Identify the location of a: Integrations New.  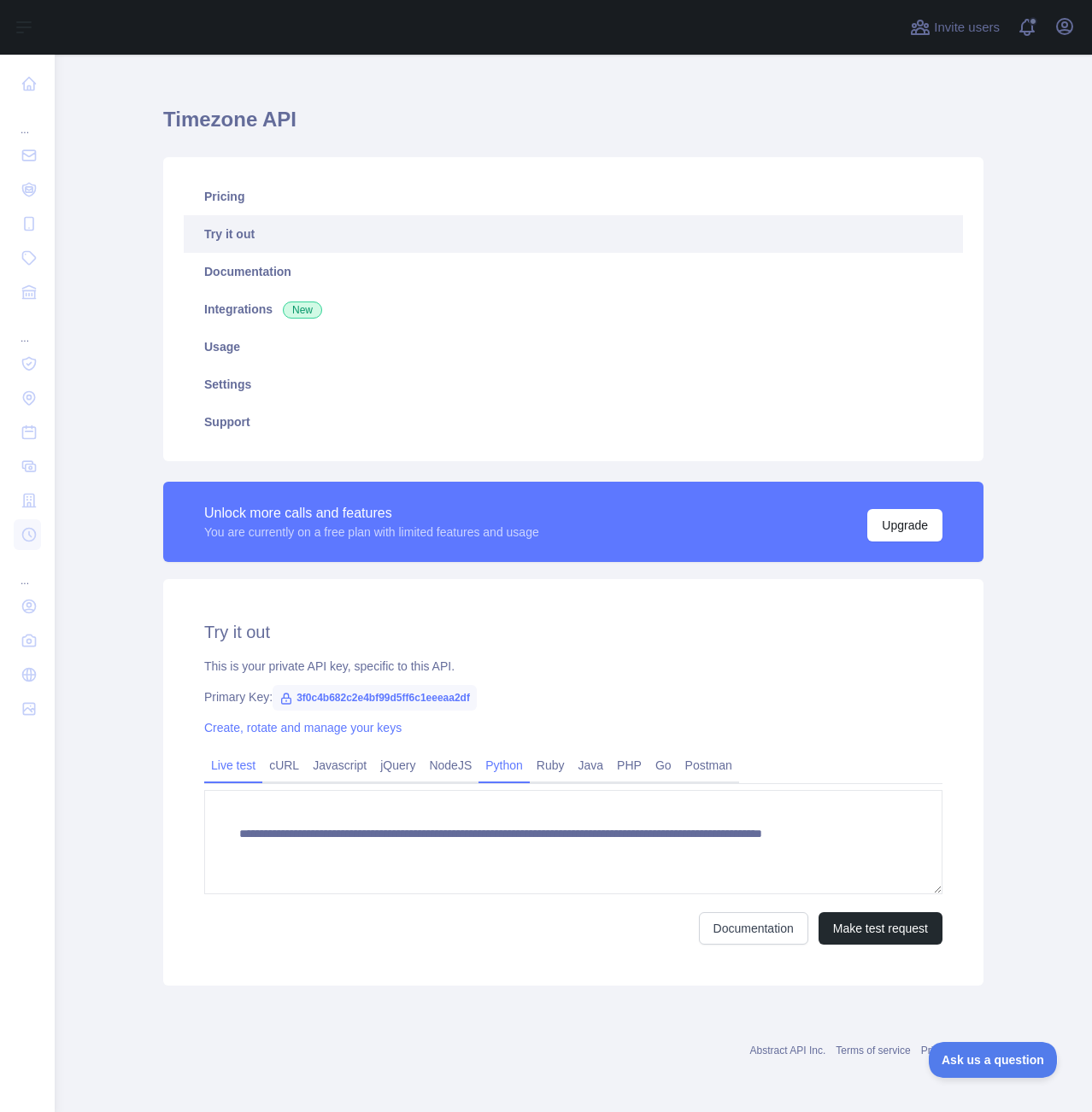
(573, 310).